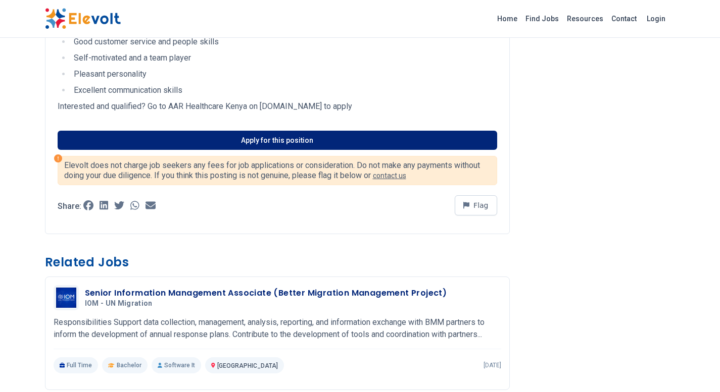 The height and width of the screenshot is (392, 720). Describe the element at coordinates (277, 329) in the screenshot. I see `p: Responsibilities Support data collection, management, analysis, reporting, and information exchan...` at that location.